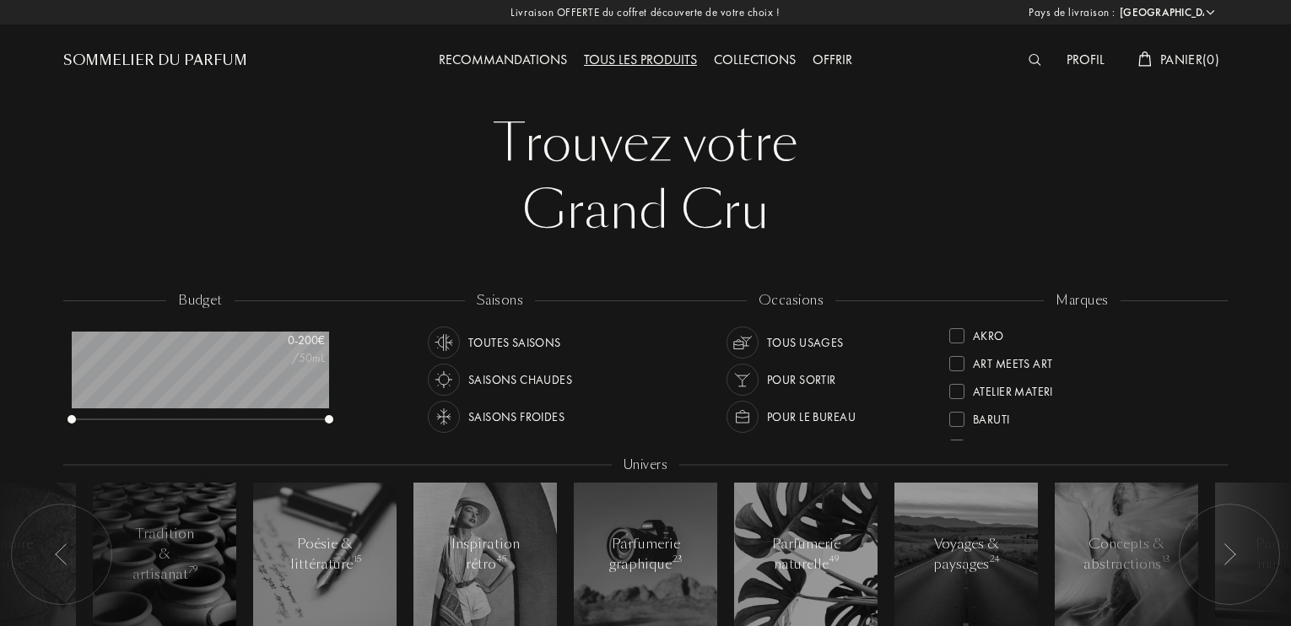  Describe the element at coordinates (283, 358) in the screenshot. I see `div: /50mL` at that location.